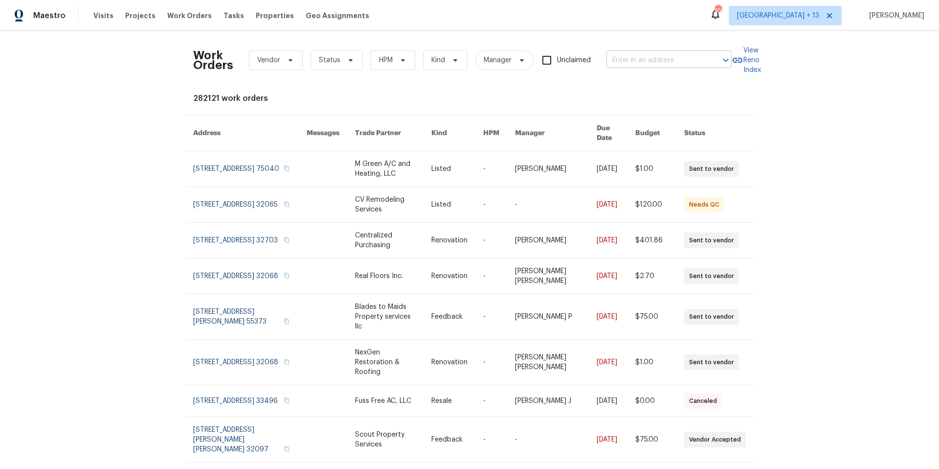  Describe the element at coordinates (385, 276) in the screenshot. I see `td: Real Floors Inc.` at that location.